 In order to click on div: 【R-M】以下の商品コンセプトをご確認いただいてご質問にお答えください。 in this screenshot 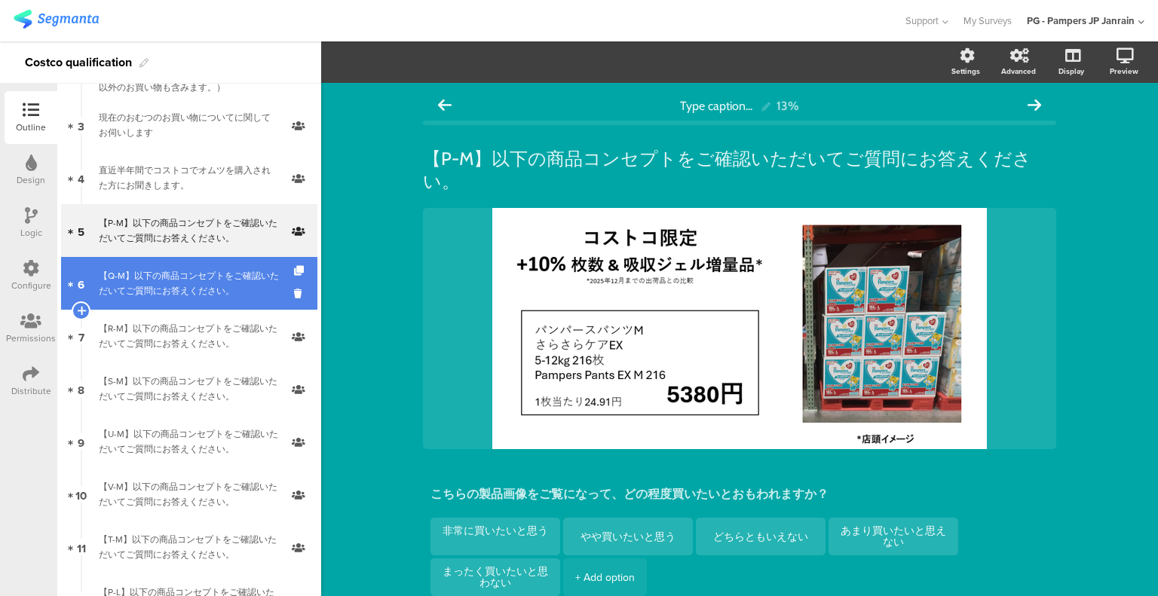, I will do `click(188, 336)`.